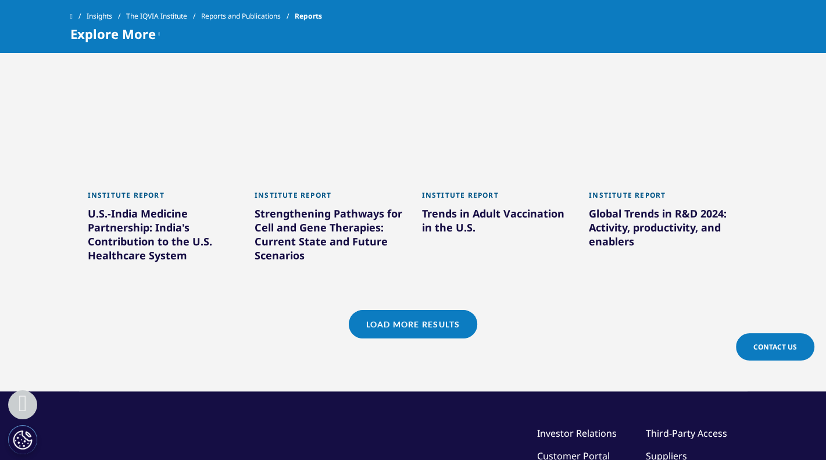 This screenshot has width=826, height=460. What do you see at coordinates (577, 433) in the screenshot?
I see `a: Investor Relations` at bounding box center [577, 433].